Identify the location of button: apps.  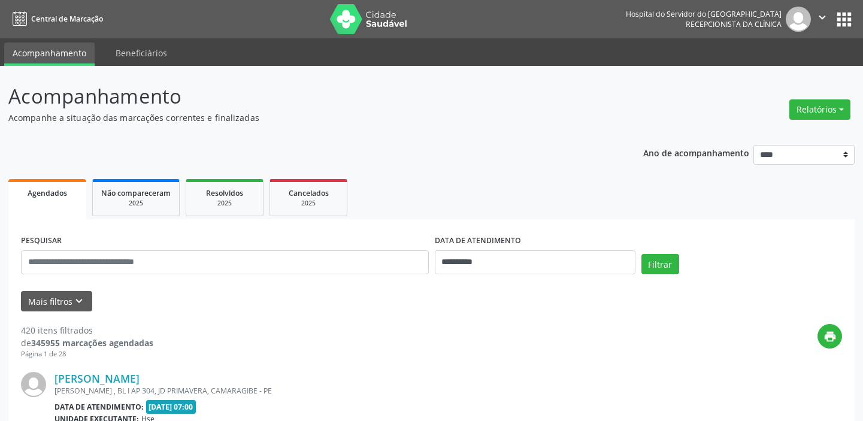
(843, 19).